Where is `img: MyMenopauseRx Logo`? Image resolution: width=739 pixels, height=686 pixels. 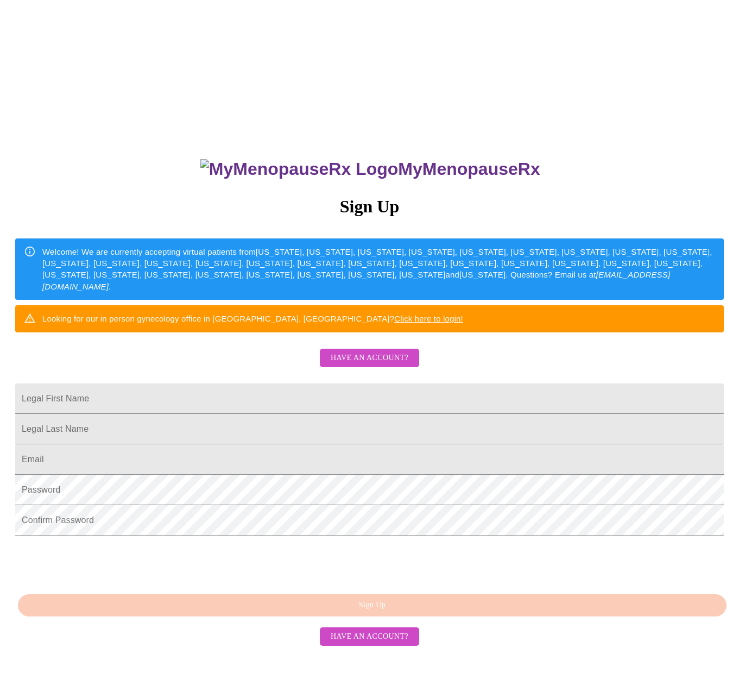
img: MyMenopauseRx Logo is located at coordinates (299, 169).